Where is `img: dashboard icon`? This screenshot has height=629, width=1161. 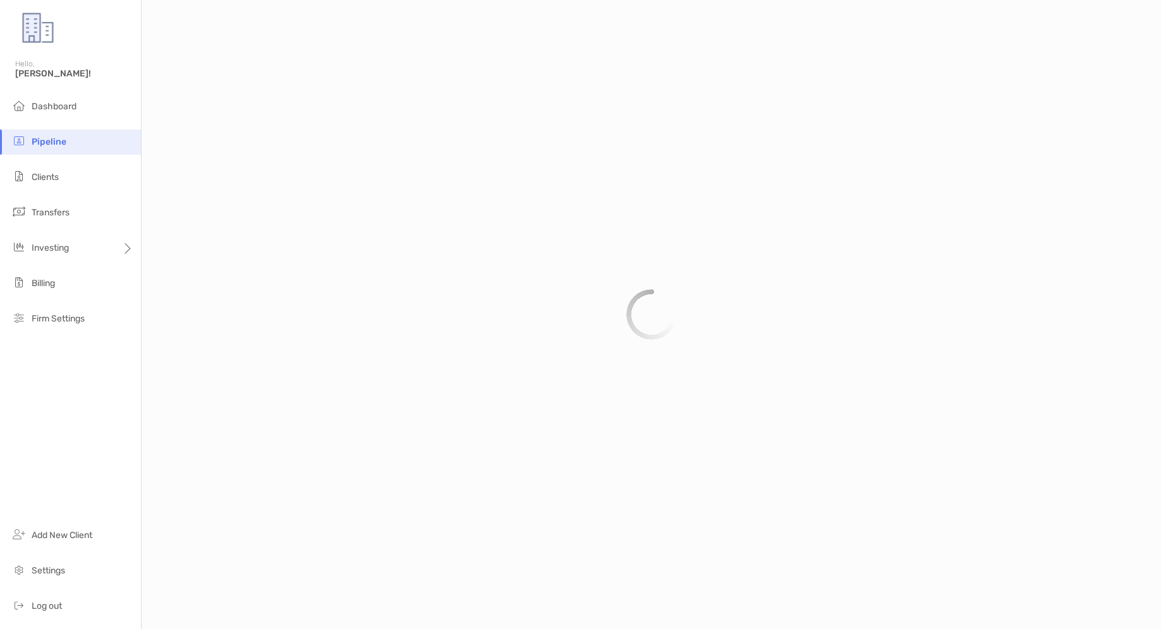
img: dashboard icon is located at coordinates (19, 106).